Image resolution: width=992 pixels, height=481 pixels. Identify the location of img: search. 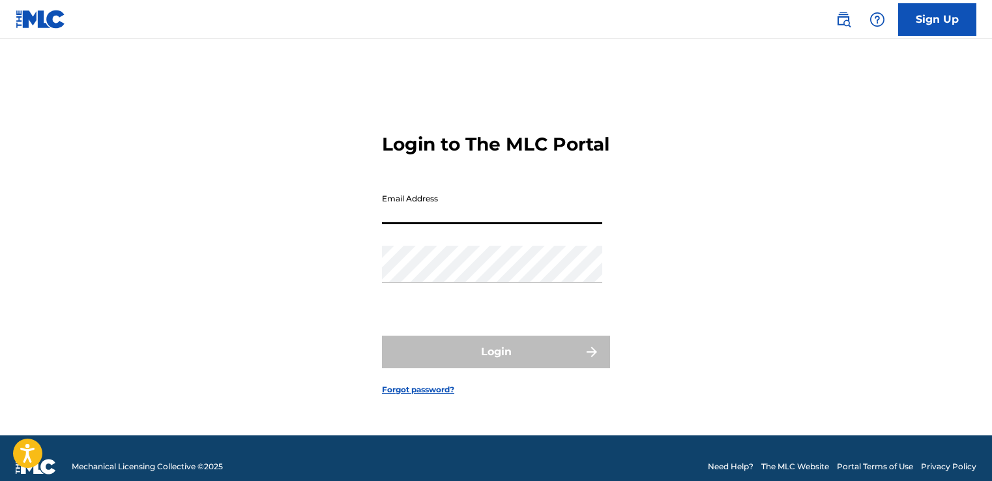
(844, 20).